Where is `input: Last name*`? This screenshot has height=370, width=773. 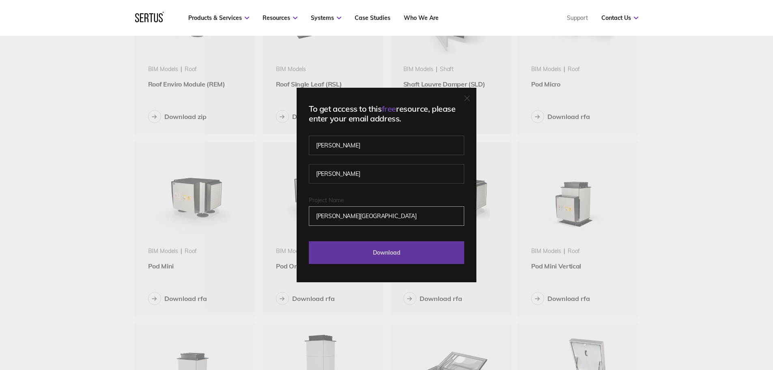
input: Last name* is located at coordinates (386, 174).